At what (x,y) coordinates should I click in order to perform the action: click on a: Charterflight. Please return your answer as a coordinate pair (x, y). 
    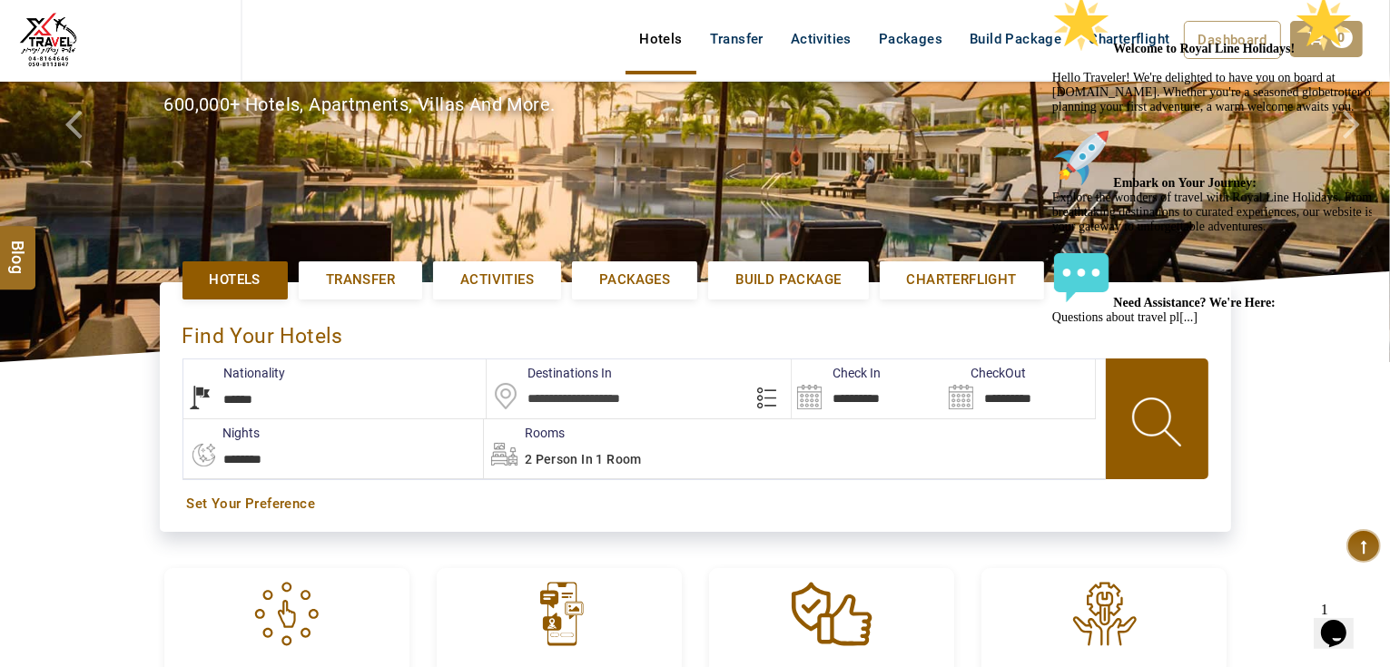
    Looking at the image, I should click on (962, 280).